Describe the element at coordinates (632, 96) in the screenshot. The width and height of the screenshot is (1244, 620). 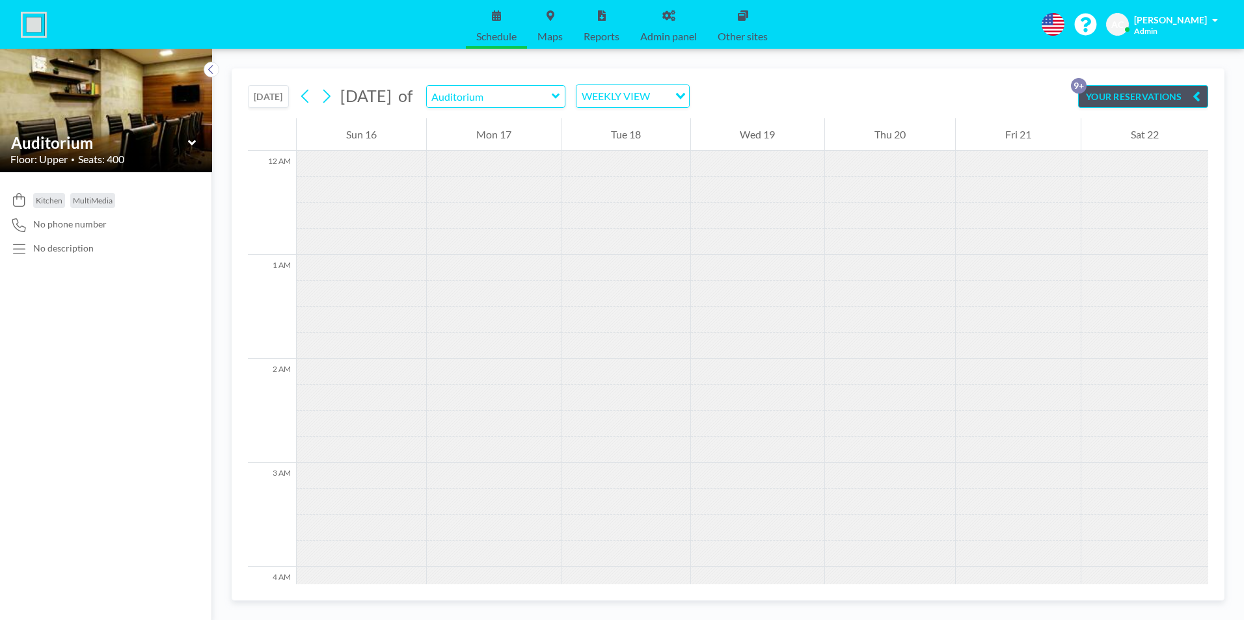
I see `div: Search for option` at that location.